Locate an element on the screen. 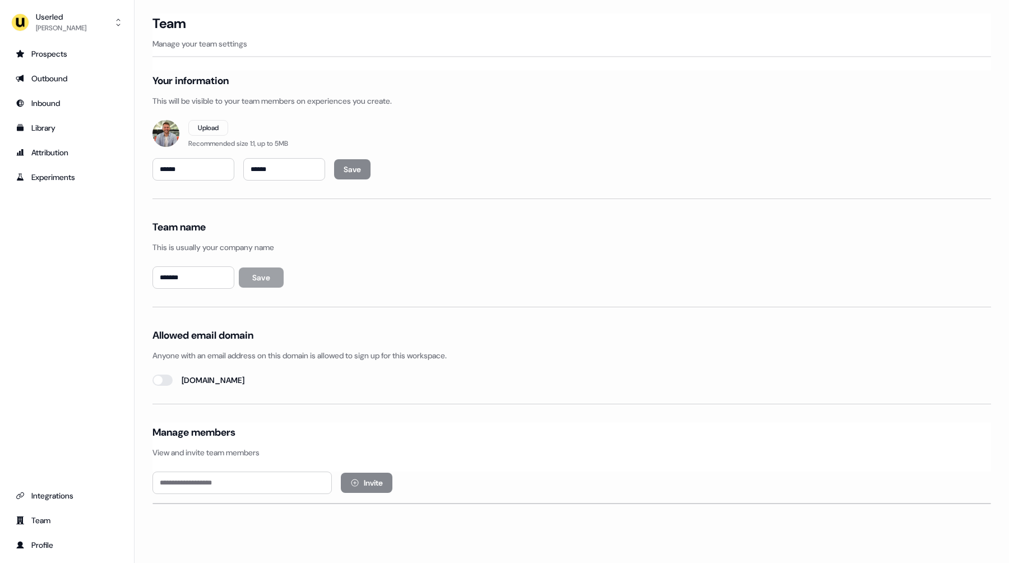  div: Profile is located at coordinates (67, 545).